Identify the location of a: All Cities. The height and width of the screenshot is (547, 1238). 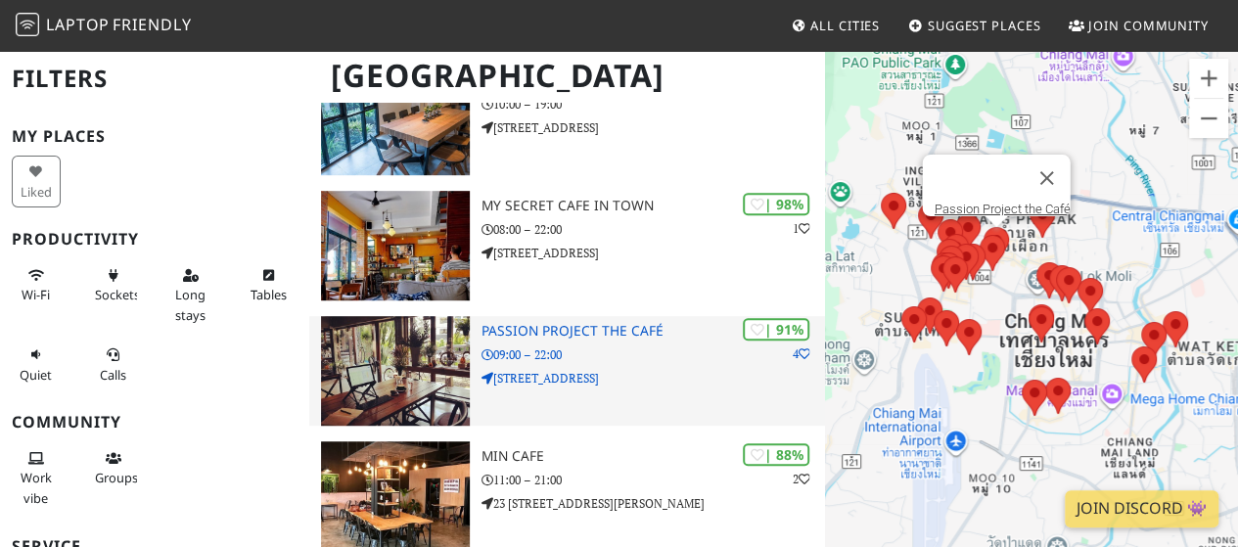
(835, 25).